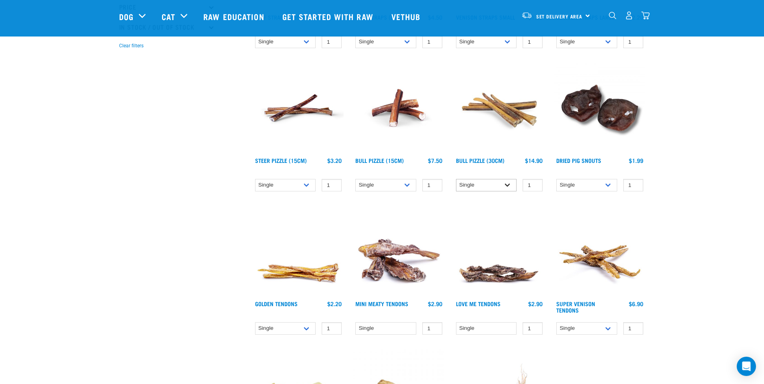  Describe the element at coordinates (379, 160) in the screenshot. I see `a: Bull Pizzle (15cm)` at that location.